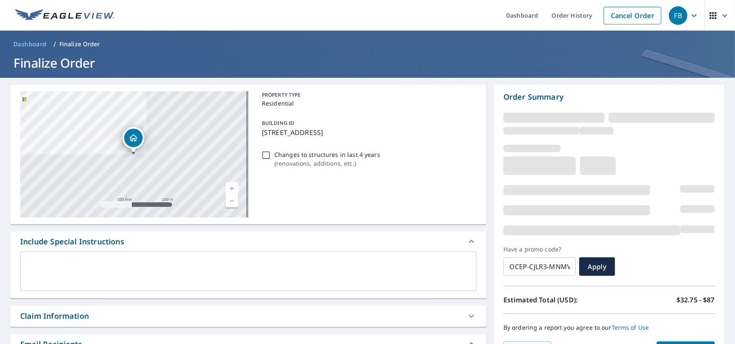  I want to click on p: $32.75 - $87, so click(696, 300).